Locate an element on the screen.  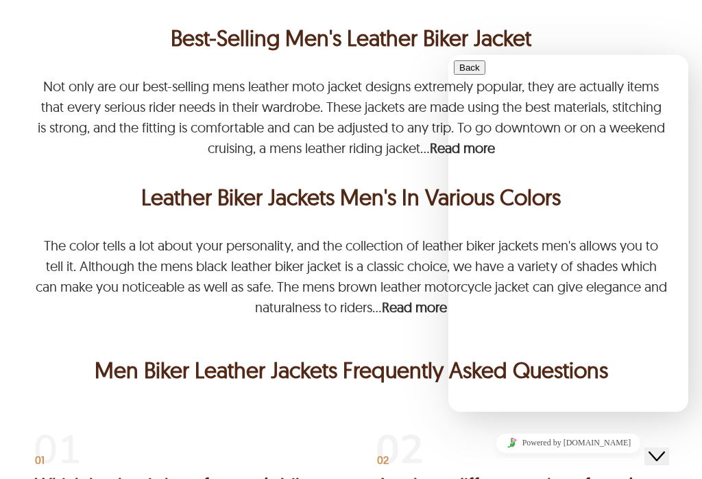
span: 01 is located at coordinates (40, 460).